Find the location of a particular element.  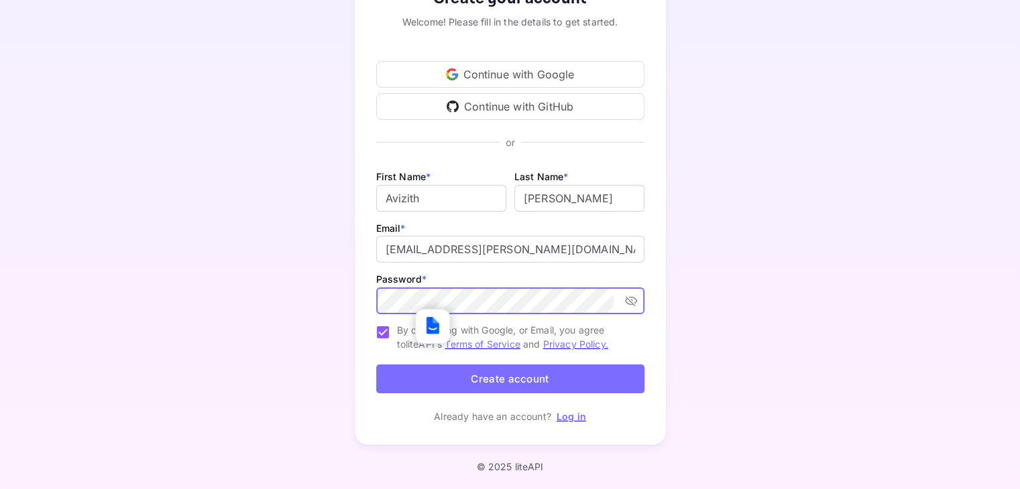

span: By continuing with Google, or Email, you agree to liteAPI's and is located at coordinates (515, 337).